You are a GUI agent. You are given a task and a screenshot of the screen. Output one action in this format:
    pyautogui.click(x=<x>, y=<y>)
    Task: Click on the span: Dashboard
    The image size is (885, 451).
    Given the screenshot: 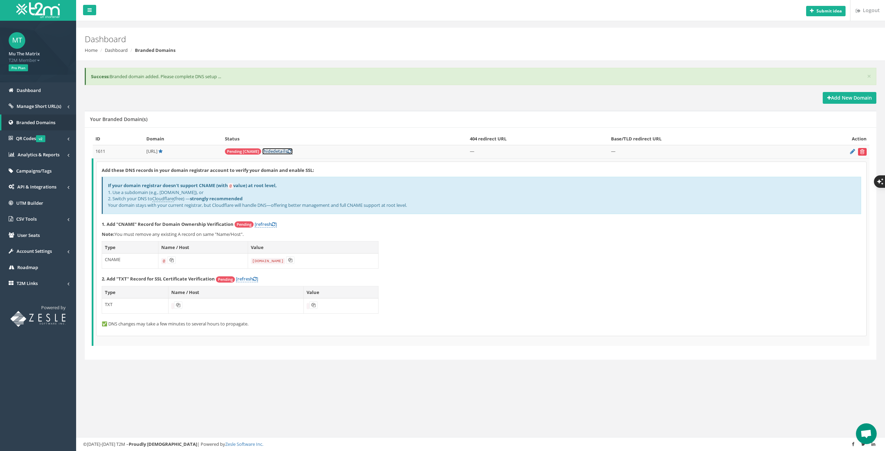 What is the action you would take?
    pyautogui.click(x=29, y=90)
    